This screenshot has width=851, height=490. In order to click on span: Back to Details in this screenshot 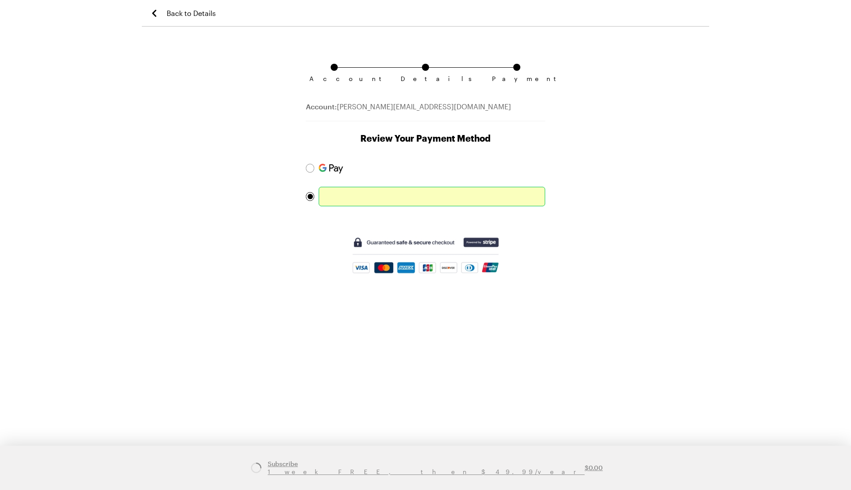, I will do `click(191, 13)`.